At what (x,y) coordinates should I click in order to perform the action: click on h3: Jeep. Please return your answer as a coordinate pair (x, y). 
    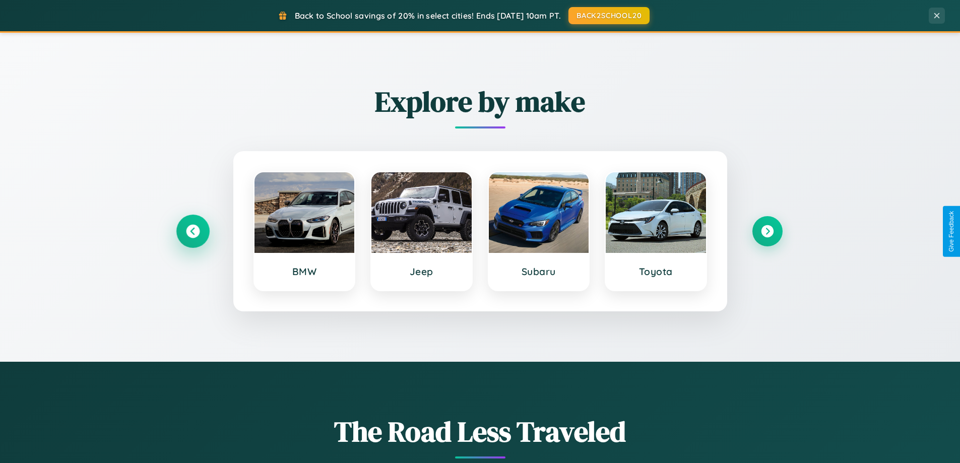
    Looking at the image, I should click on (421, 272).